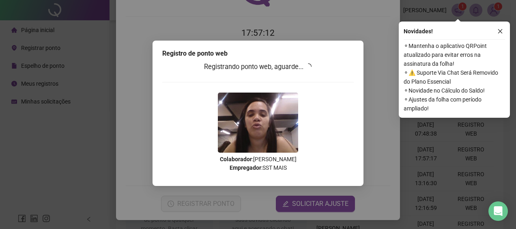 Image resolution: width=516 pixels, height=229 pixels. I want to click on span: close, so click(501, 31).